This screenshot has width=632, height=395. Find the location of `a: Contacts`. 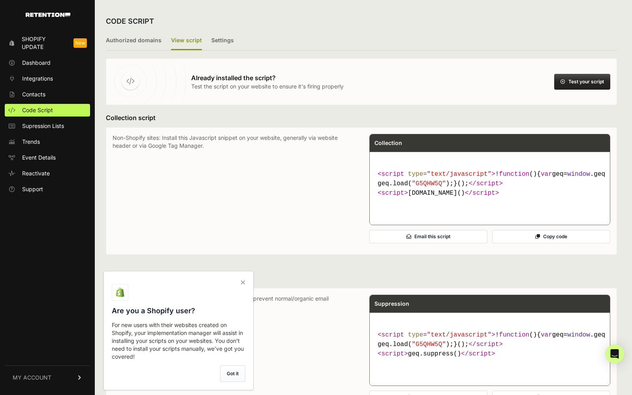

a: Contacts is located at coordinates (47, 94).